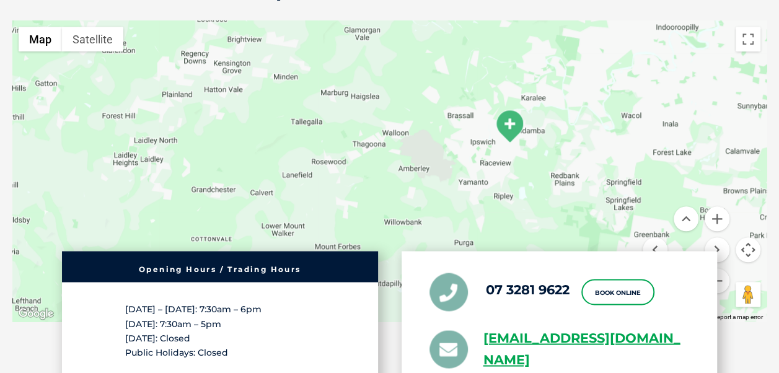  Describe the element at coordinates (220, 269) in the screenshot. I see `h6: Opening Hours / Trading Hours` at that location.